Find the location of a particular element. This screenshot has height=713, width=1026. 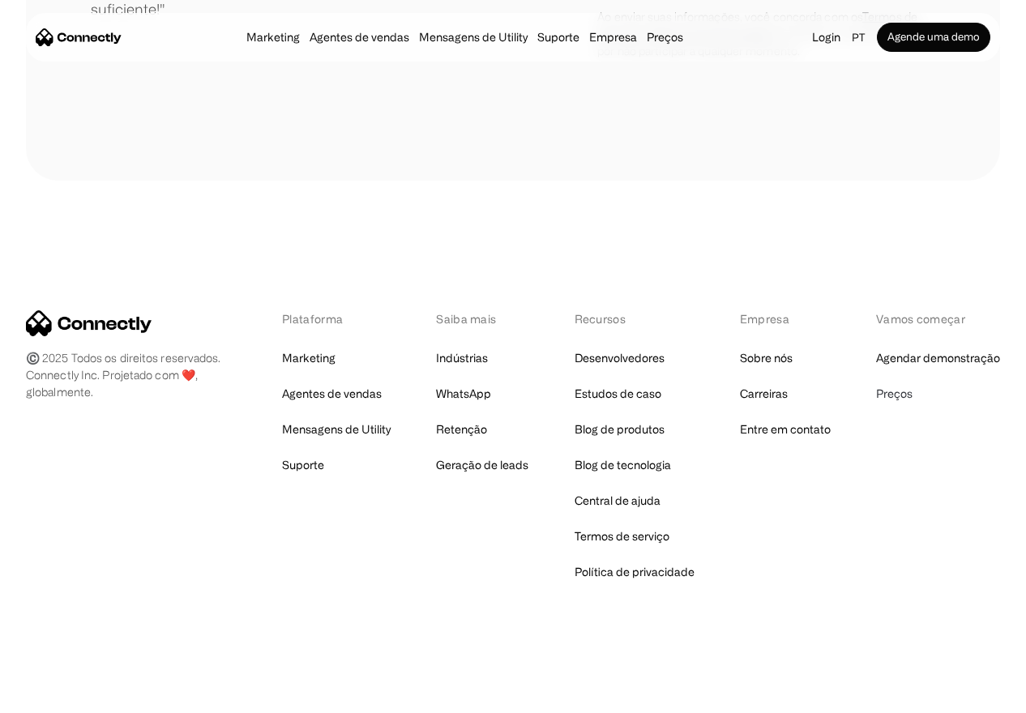

div: Saiba mais is located at coordinates (482, 319).